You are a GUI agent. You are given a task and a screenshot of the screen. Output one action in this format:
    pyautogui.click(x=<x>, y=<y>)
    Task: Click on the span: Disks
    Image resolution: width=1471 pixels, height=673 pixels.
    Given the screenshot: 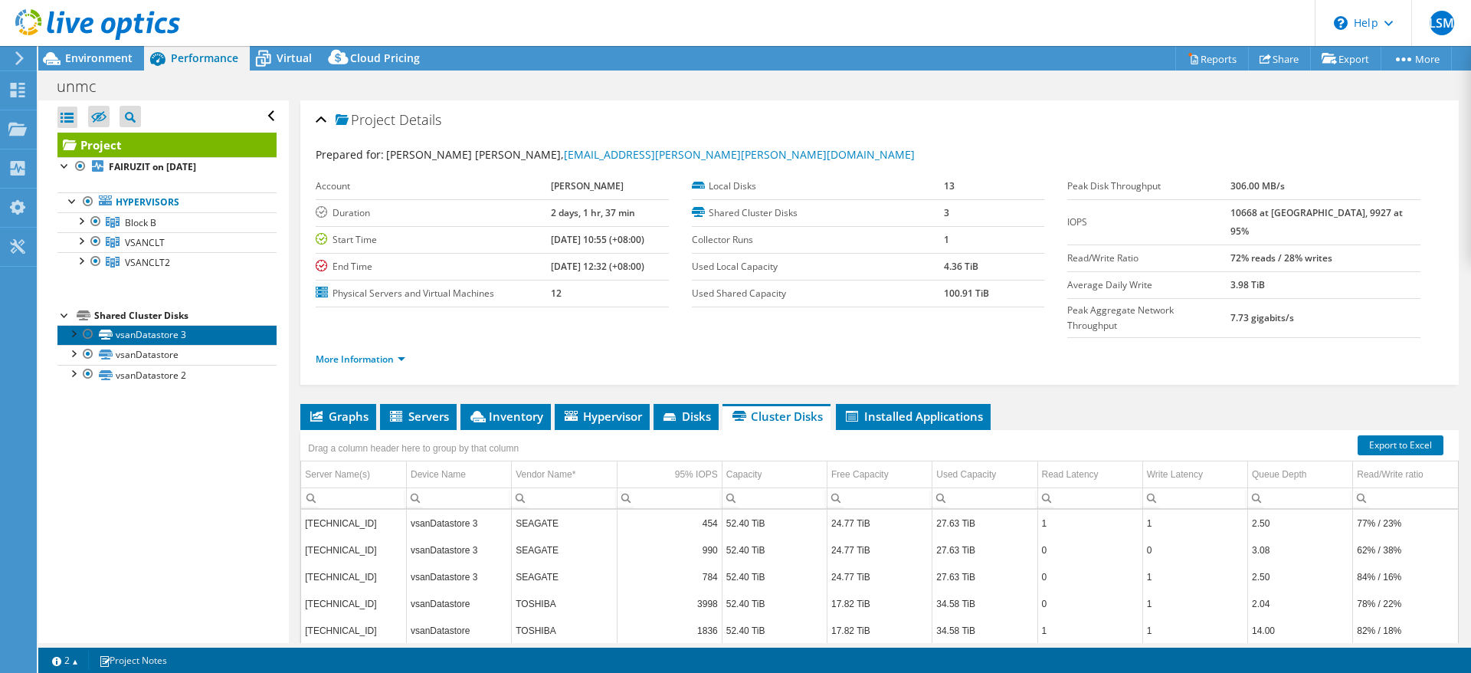 What is the action you would take?
    pyautogui.click(x=686, y=416)
    